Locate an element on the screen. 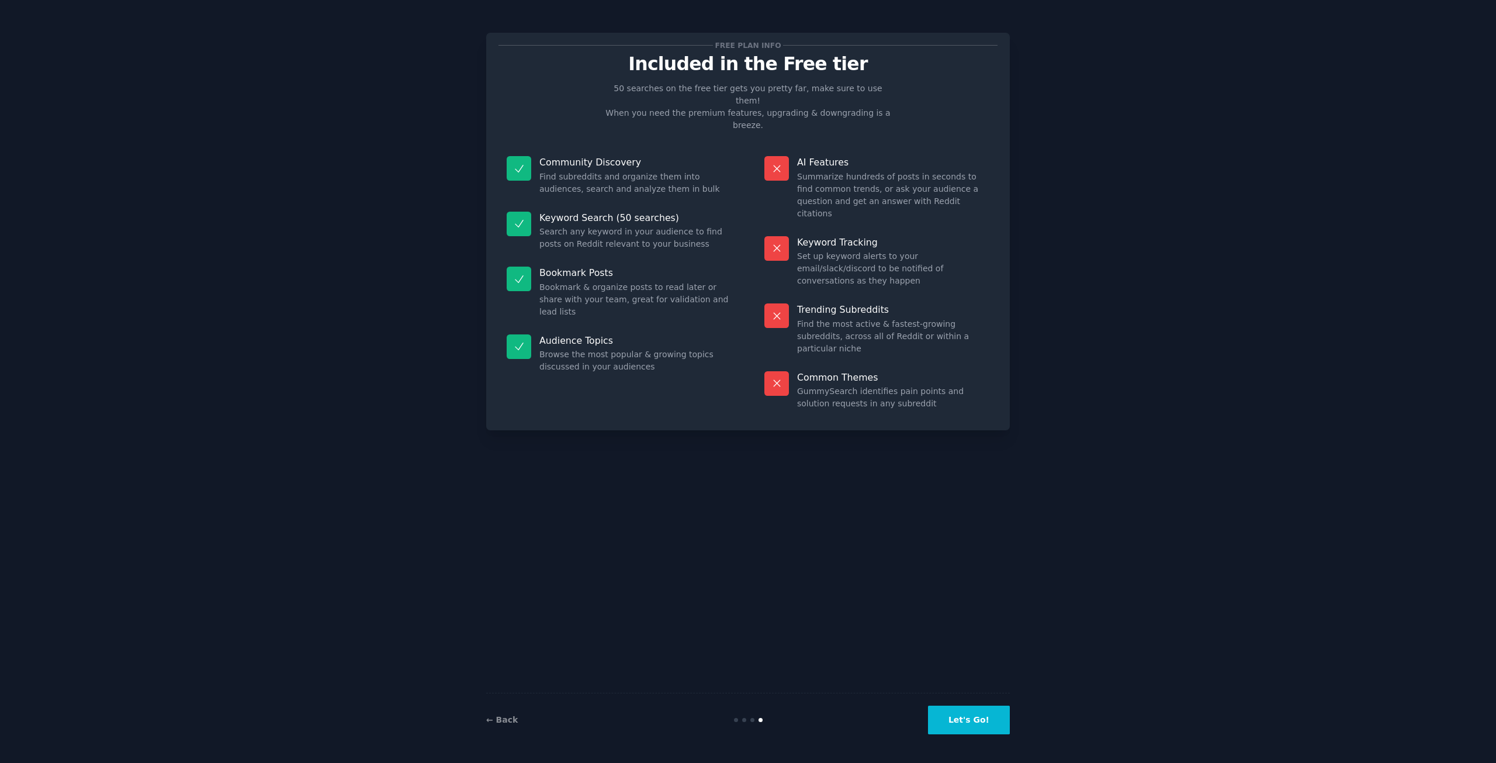 The image size is (1496, 763). p: Common Themes is located at coordinates (893, 377).